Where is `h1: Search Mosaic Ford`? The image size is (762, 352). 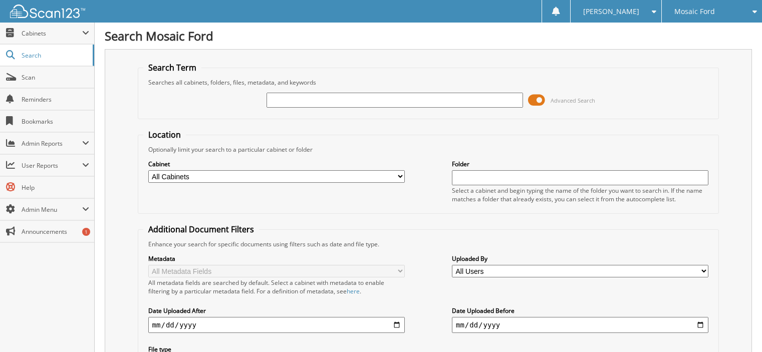 h1: Search Mosaic Ford is located at coordinates (428, 36).